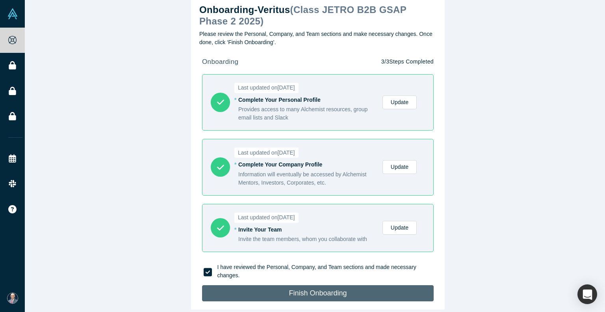 Image resolution: width=605 pixels, height=312 pixels. What do you see at coordinates (407, 61) in the screenshot?
I see `p: 3 / 3 Steps Completed` at bounding box center [407, 61].